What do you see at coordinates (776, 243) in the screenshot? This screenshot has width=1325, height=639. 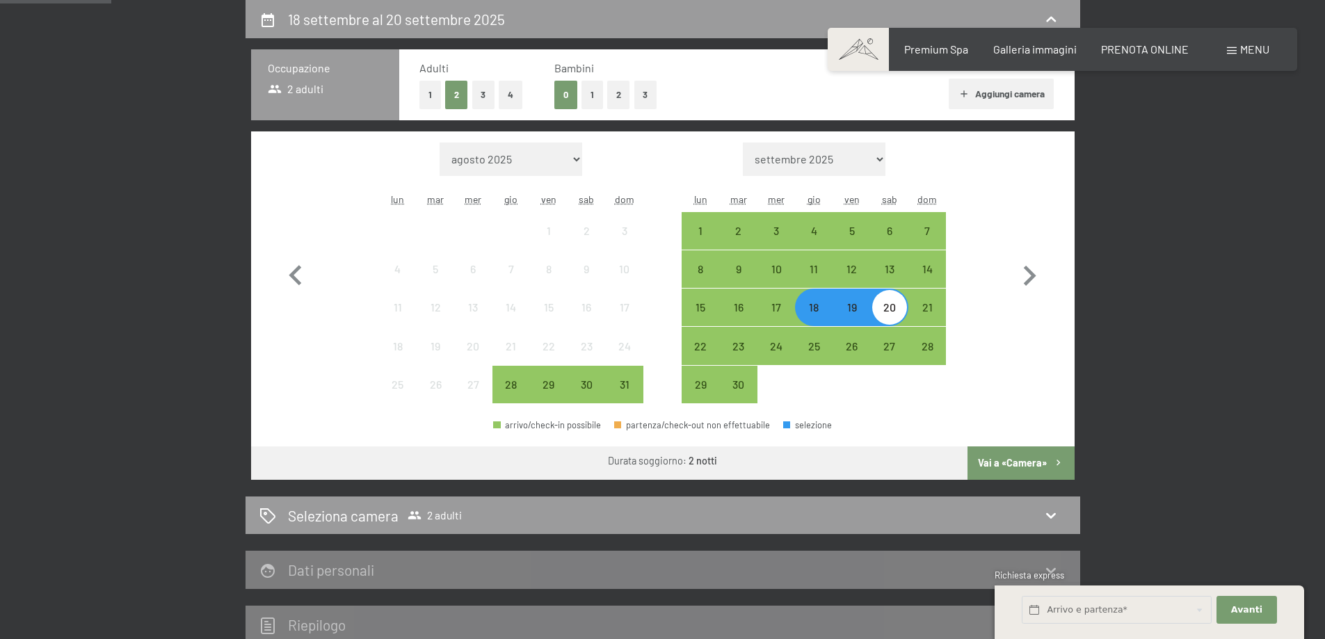 I see `div: 3` at bounding box center [776, 243].